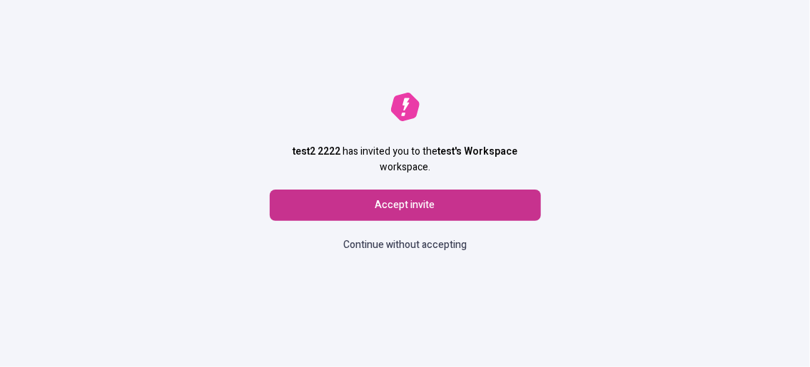 Image resolution: width=810 pixels, height=367 pixels. I want to click on span: Accept invite, so click(405, 205).